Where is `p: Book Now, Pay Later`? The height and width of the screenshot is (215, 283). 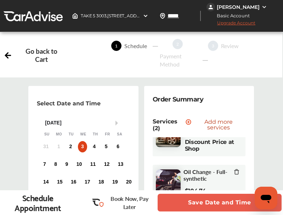
p: Book Now, Pay Later is located at coordinates (129, 203).